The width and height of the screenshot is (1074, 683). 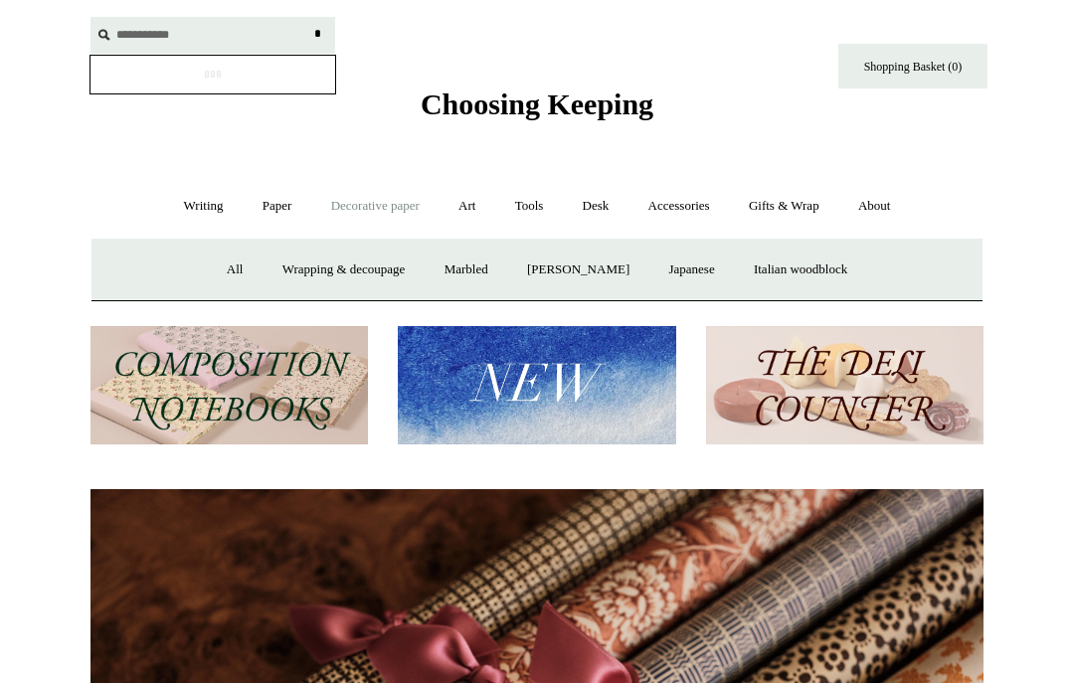 What do you see at coordinates (537, 110) in the screenshot?
I see `a: Choosing Keeping` at bounding box center [537, 110].